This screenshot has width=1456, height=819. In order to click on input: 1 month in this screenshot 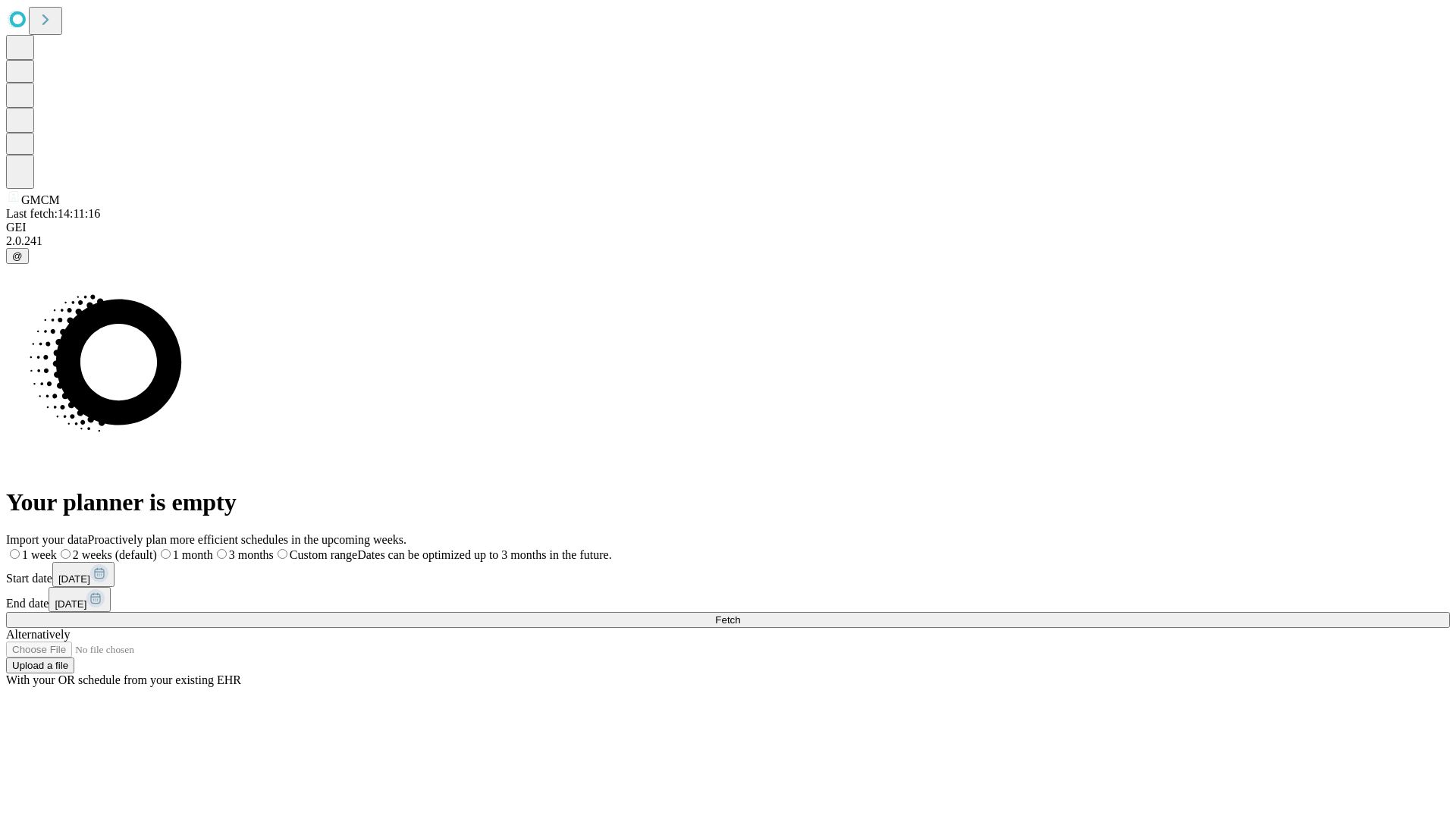, I will do `click(166, 554)`.